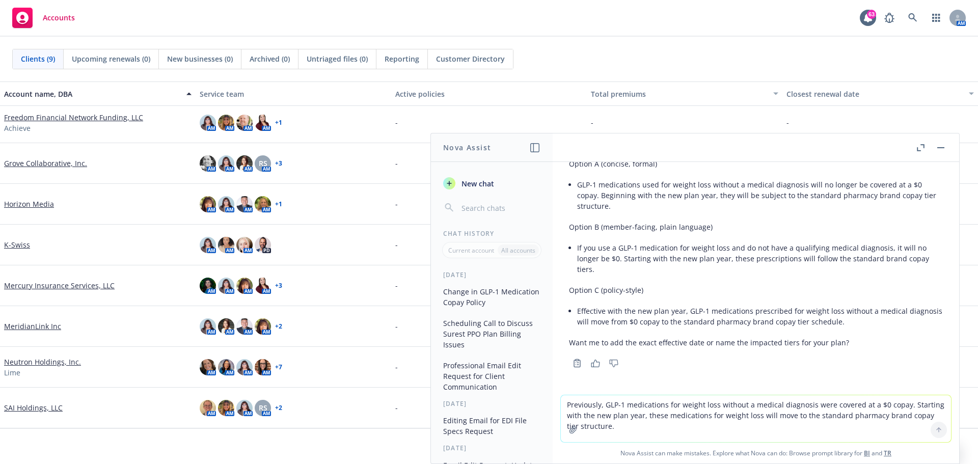 The image size is (978, 464). I want to click on span: Lime, so click(12, 373).